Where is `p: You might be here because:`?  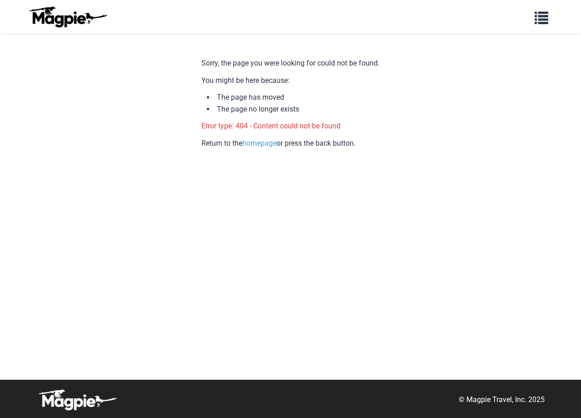 p: You might be here because: is located at coordinates (291, 81).